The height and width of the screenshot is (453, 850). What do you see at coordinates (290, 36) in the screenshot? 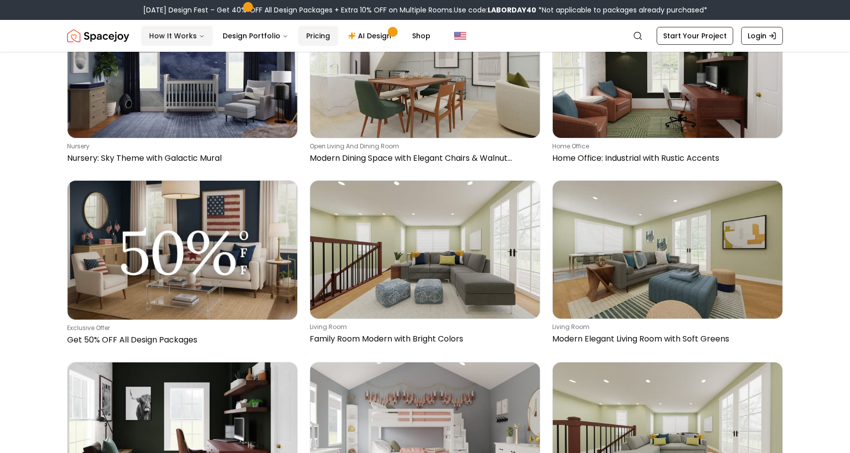
I see `nav: Main` at bounding box center [290, 36].